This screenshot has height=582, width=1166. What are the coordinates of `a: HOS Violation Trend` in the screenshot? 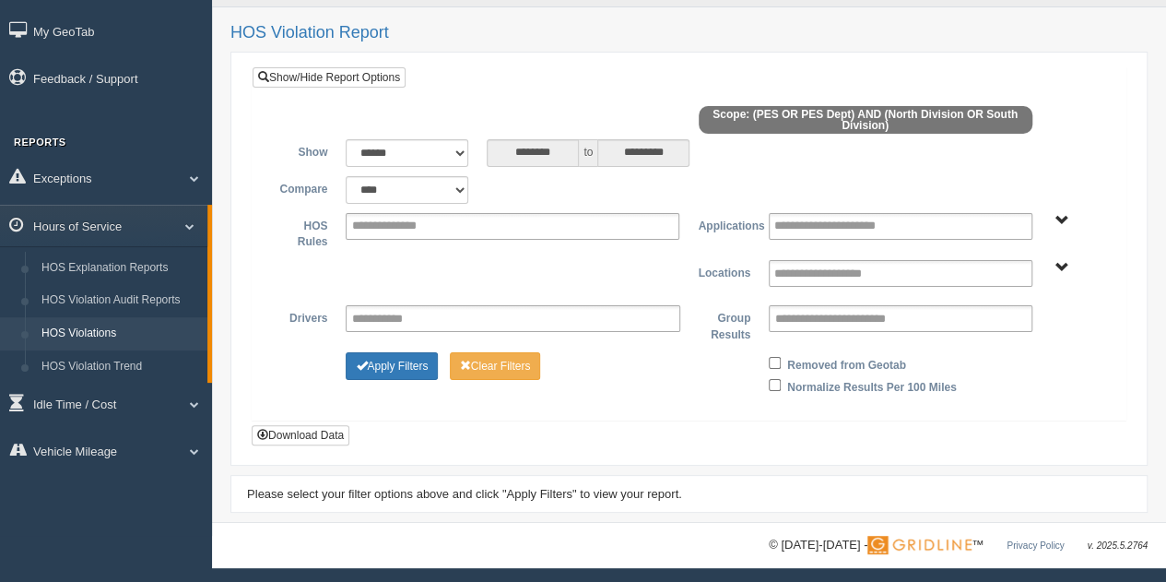 It's located at (120, 367).